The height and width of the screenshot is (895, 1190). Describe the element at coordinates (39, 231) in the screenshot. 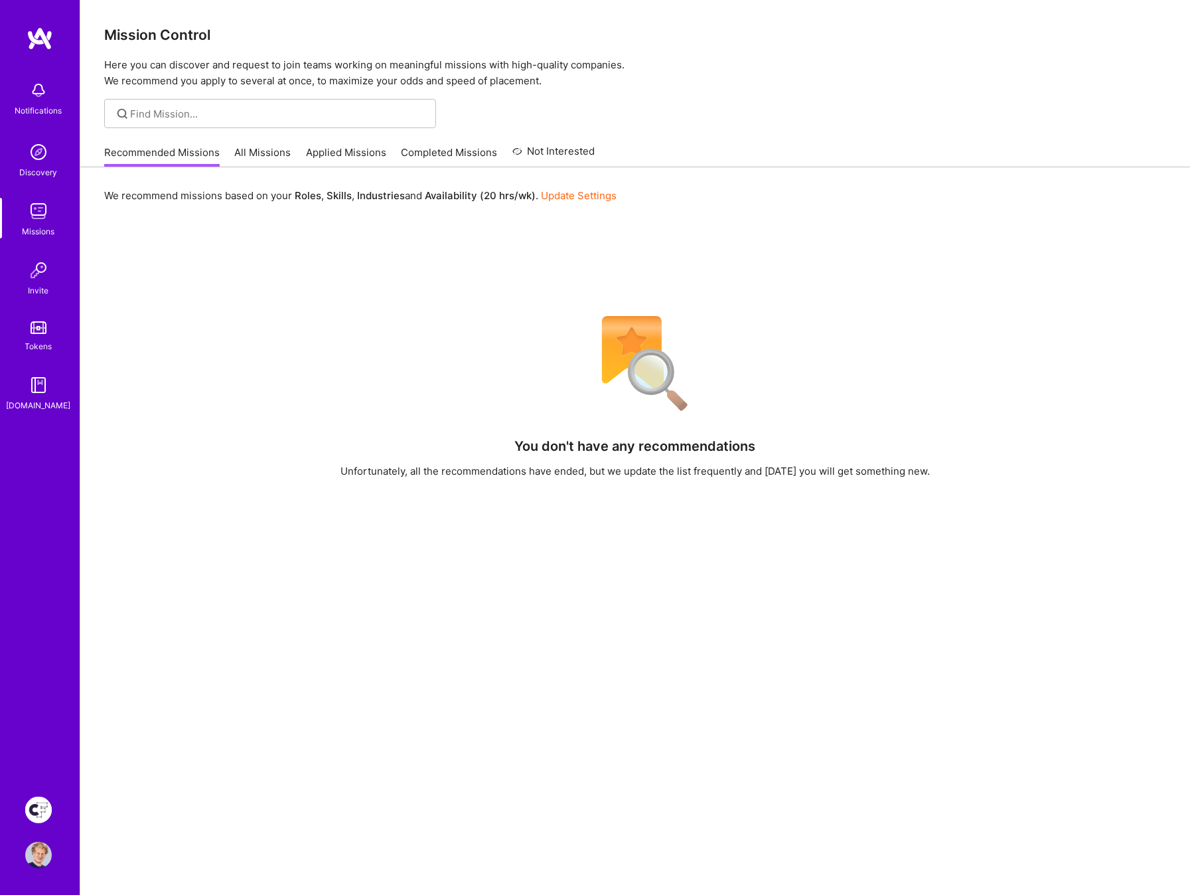

I see `div: Missions` at that location.